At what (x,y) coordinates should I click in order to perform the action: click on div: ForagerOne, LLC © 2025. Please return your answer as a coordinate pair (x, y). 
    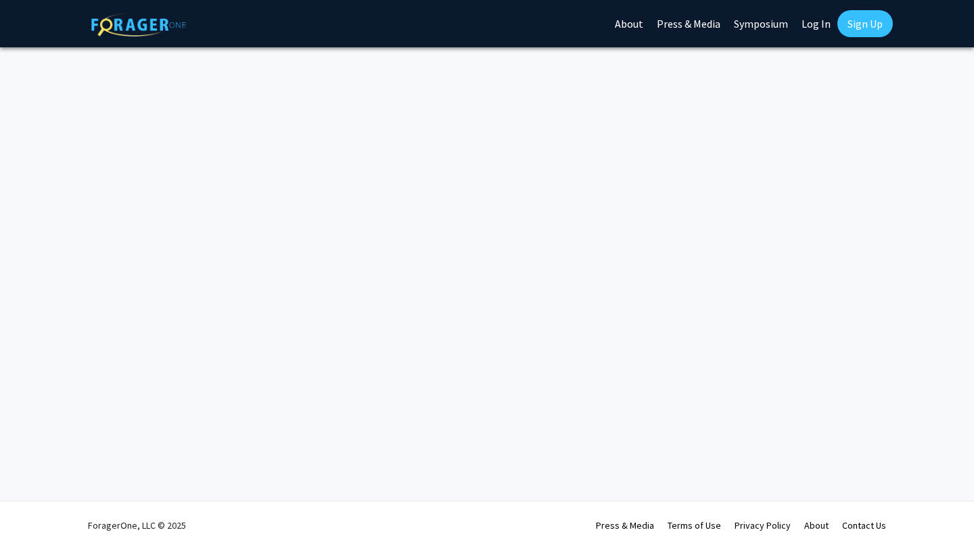
    Looking at the image, I should click on (137, 526).